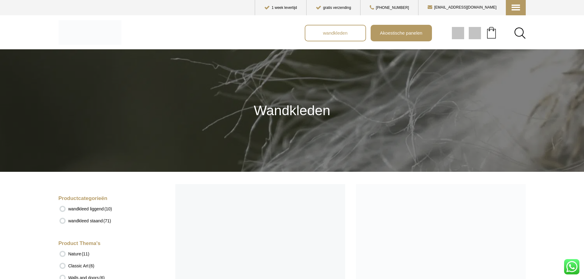  Describe the element at coordinates (90, 209) in the screenshot. I see `label: wandkleed liggend` at that location.